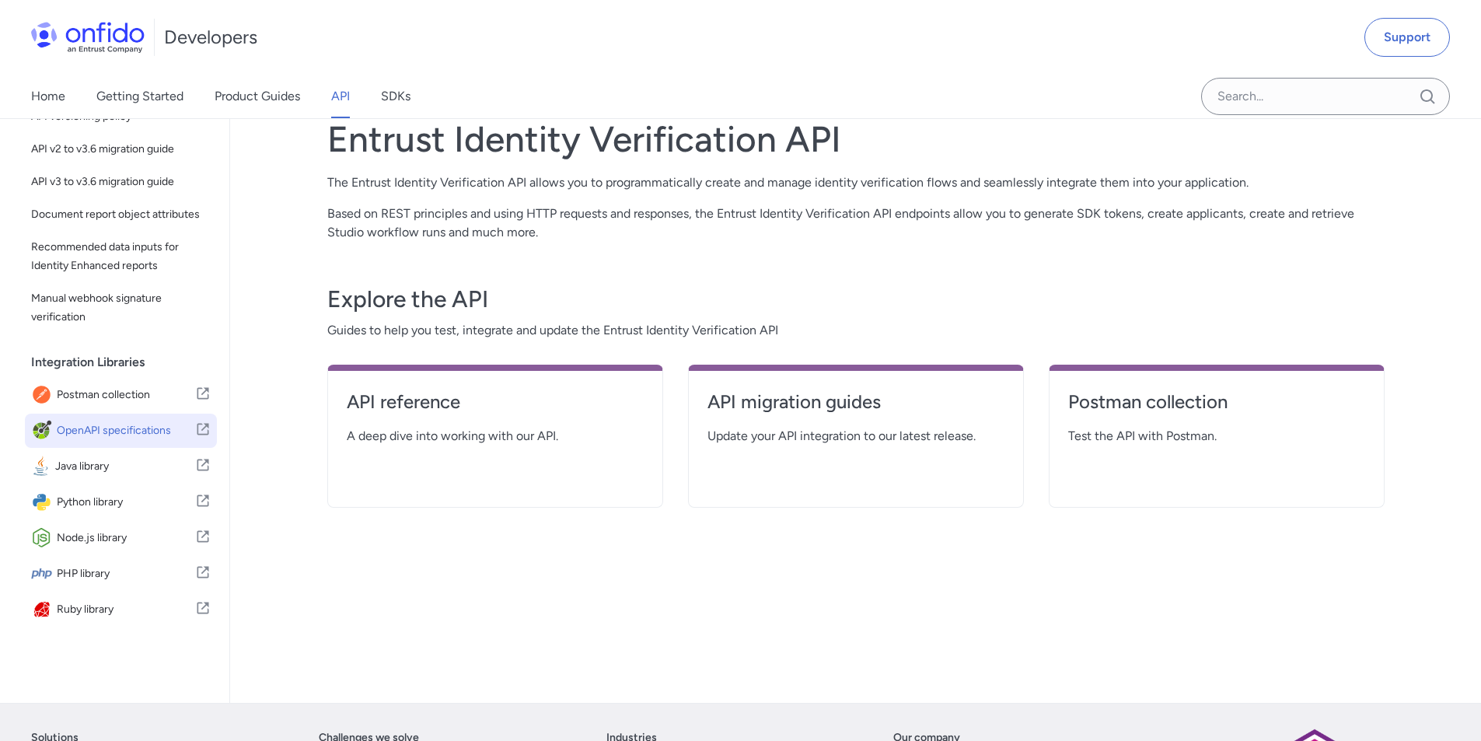 The image size is (1481, 741). Describe the element at coordinates (856, 139) in the screenshot. I see `h1: Entrust Identity Verification API` at that location.